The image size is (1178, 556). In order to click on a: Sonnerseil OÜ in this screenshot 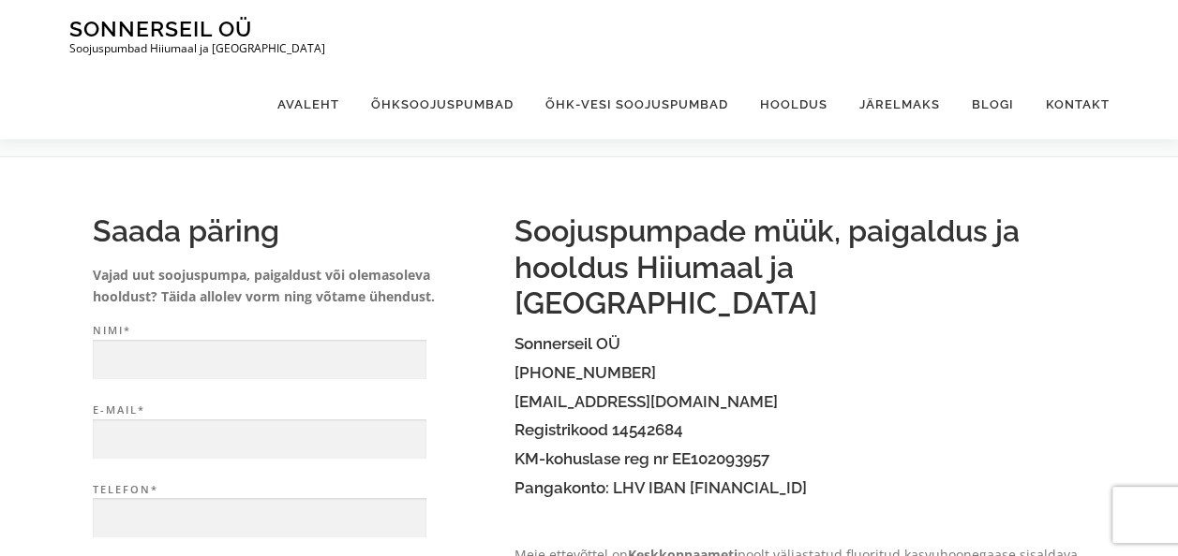, I will do `click(160, 28)`.